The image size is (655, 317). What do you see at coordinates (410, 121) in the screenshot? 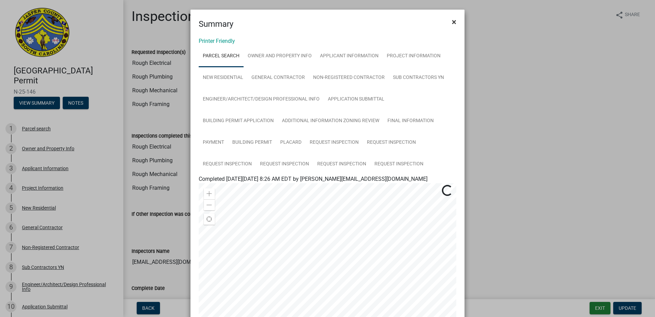
I see `a: Final Information` at bounding box center [410, 121].